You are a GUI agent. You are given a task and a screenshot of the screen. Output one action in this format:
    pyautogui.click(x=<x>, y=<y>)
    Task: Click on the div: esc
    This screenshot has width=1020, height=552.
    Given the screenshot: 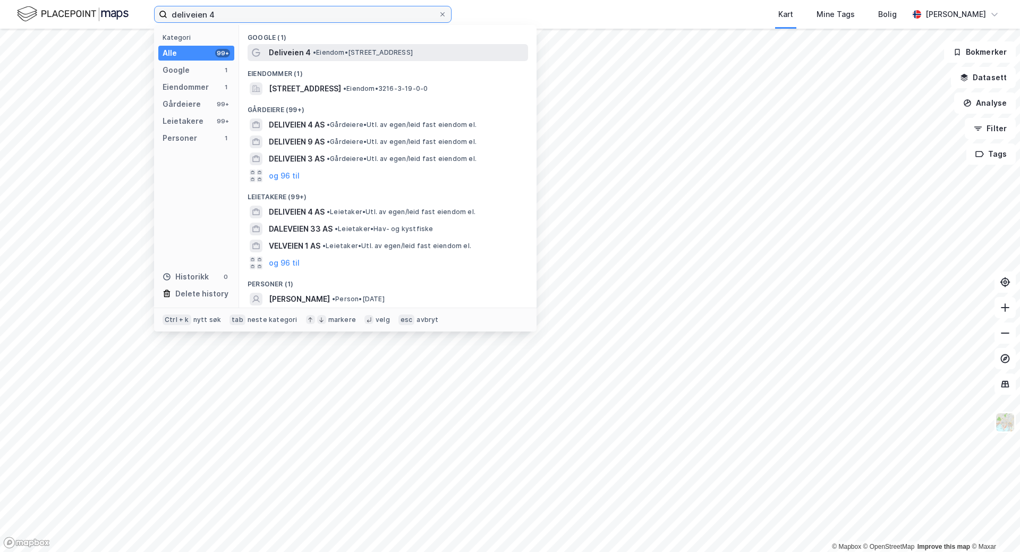 What is the action you would take?
    pyautogui.click(x=406, y=320)
    